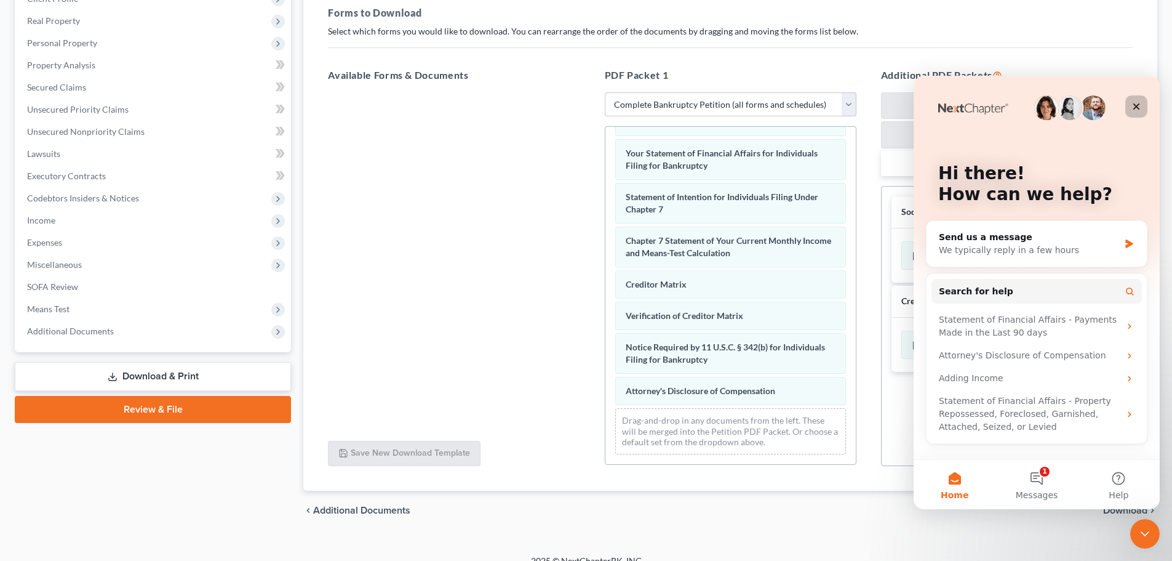 The width and height of the screenshot is (1172, 561). I want to click on span: Home, so click(41, 419).